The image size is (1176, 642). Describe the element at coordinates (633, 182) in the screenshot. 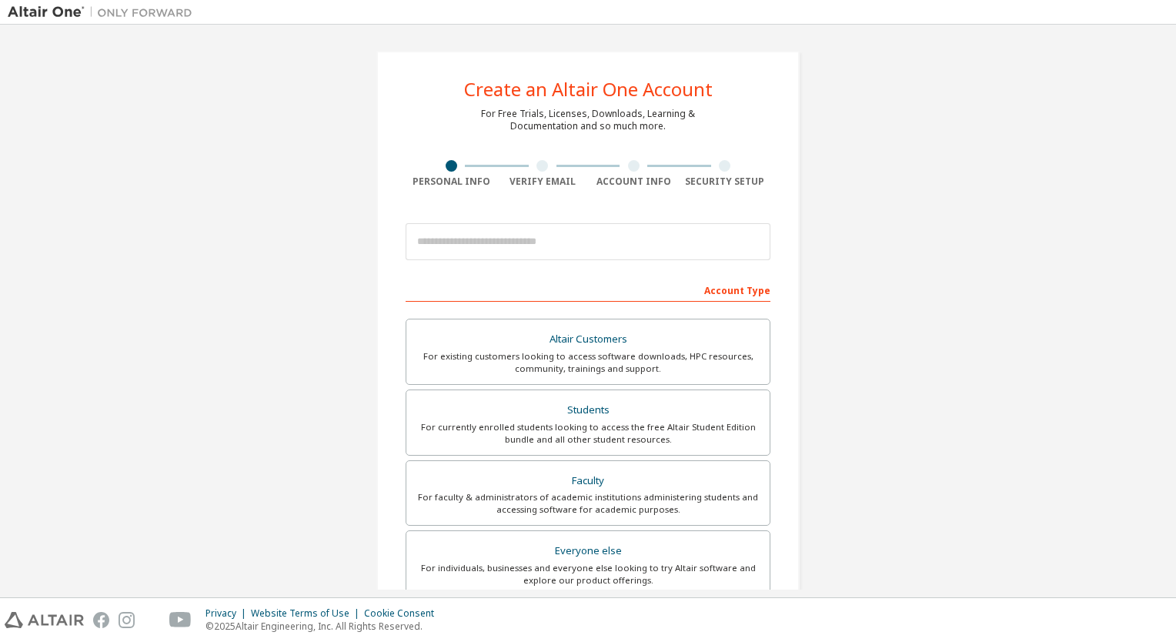

I see `div: Account Info` at that location.